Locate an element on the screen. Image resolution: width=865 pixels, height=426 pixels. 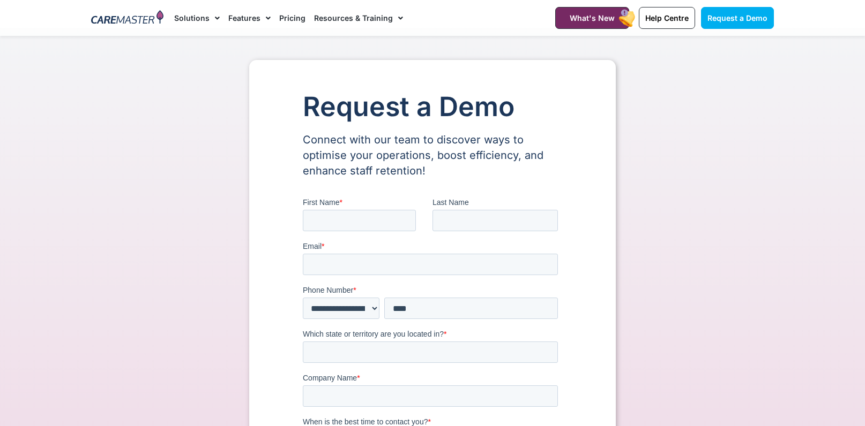
span: Request a Demo is located at coordinates (737, 18).